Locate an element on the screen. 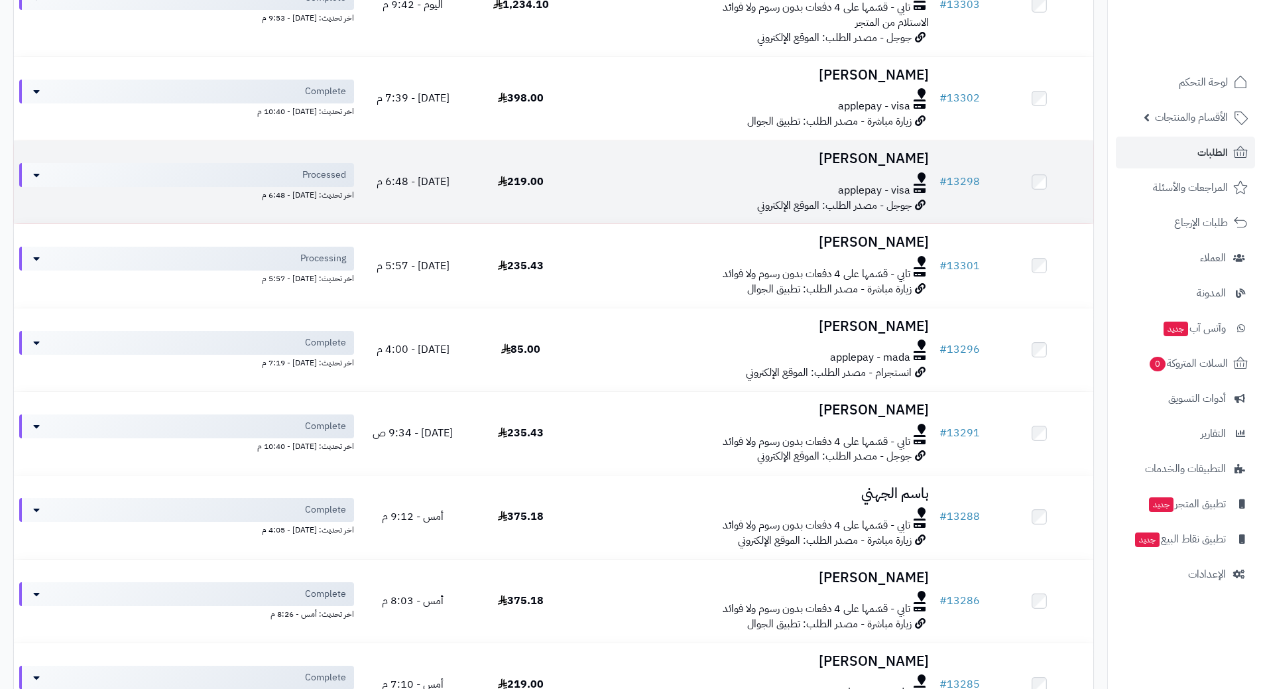  span: applepay - mada is located at coordinates (870, 357).